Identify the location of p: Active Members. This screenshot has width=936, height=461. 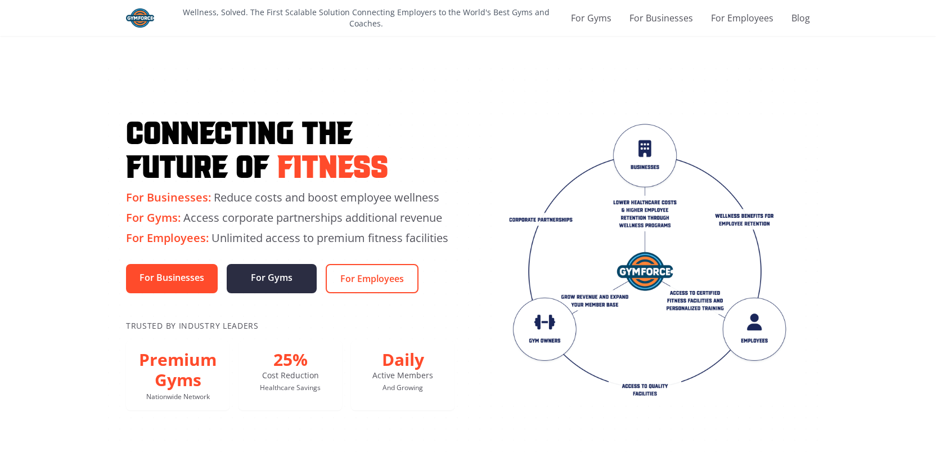
(403, 375).